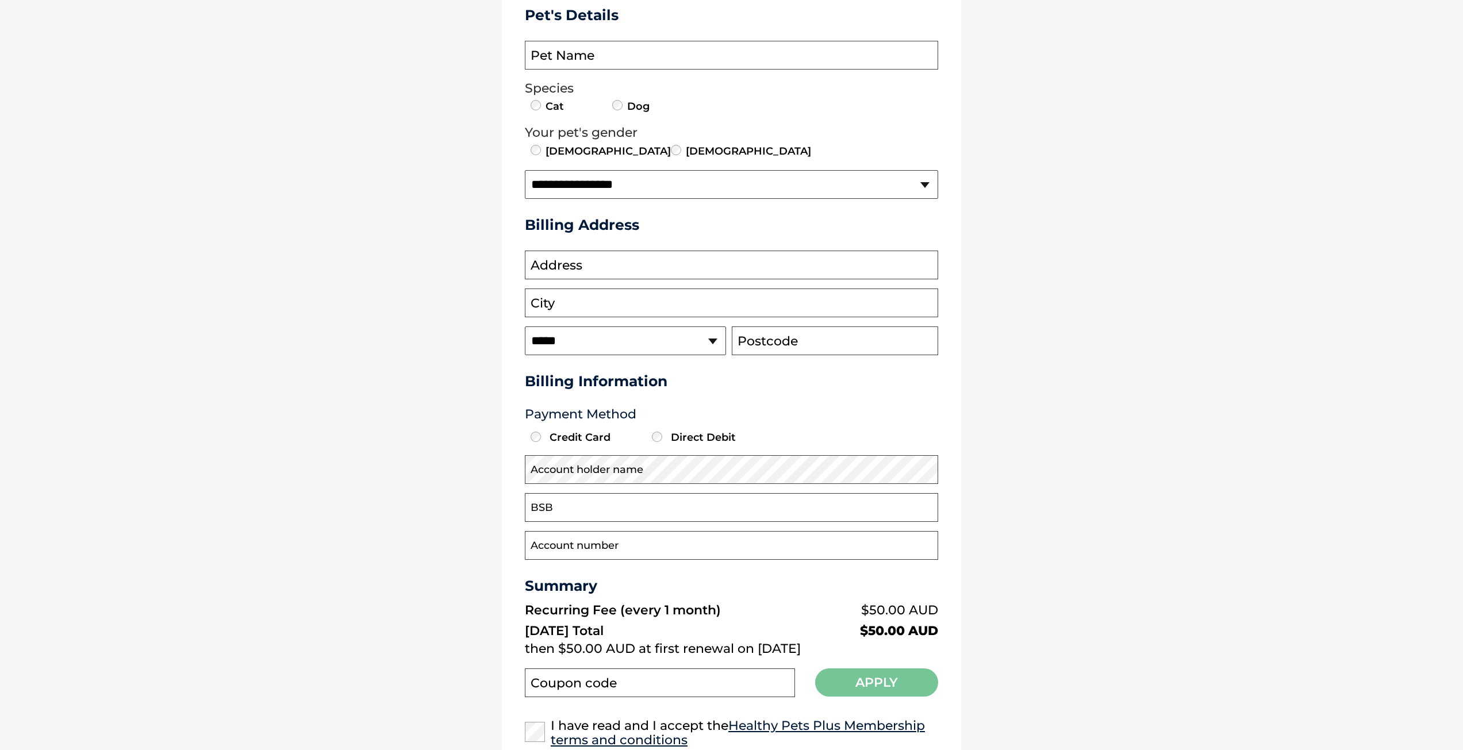  Describe the element at coordinates (731, 88) in the screenshot. I see `legend: Species` at that location.